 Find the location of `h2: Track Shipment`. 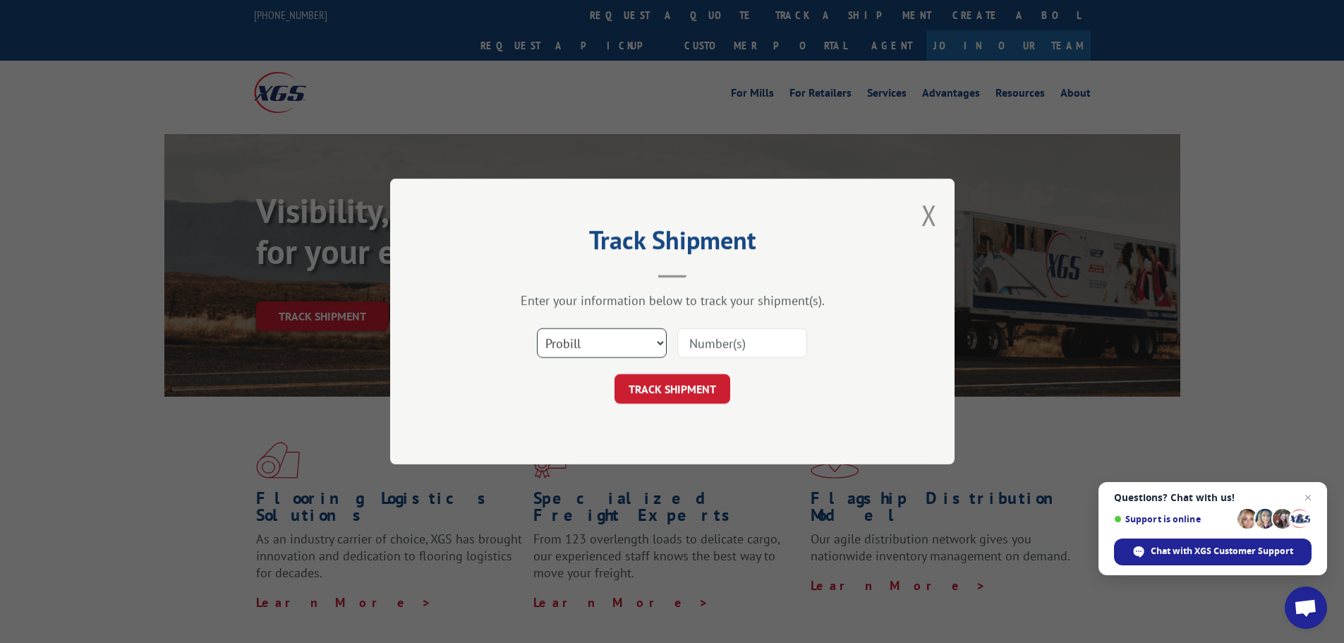

h2: Track Shipment is located at coordinates (672, 243).